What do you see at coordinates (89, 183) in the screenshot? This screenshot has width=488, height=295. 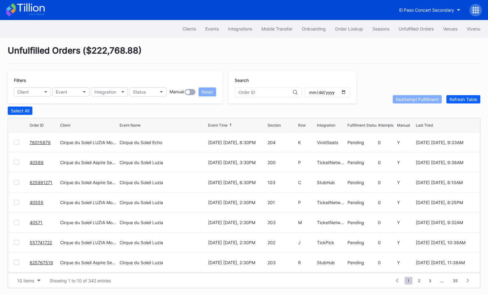 I see `div: Cirque du Soleil Aspire Secondary` at bounding box center [89, 183].